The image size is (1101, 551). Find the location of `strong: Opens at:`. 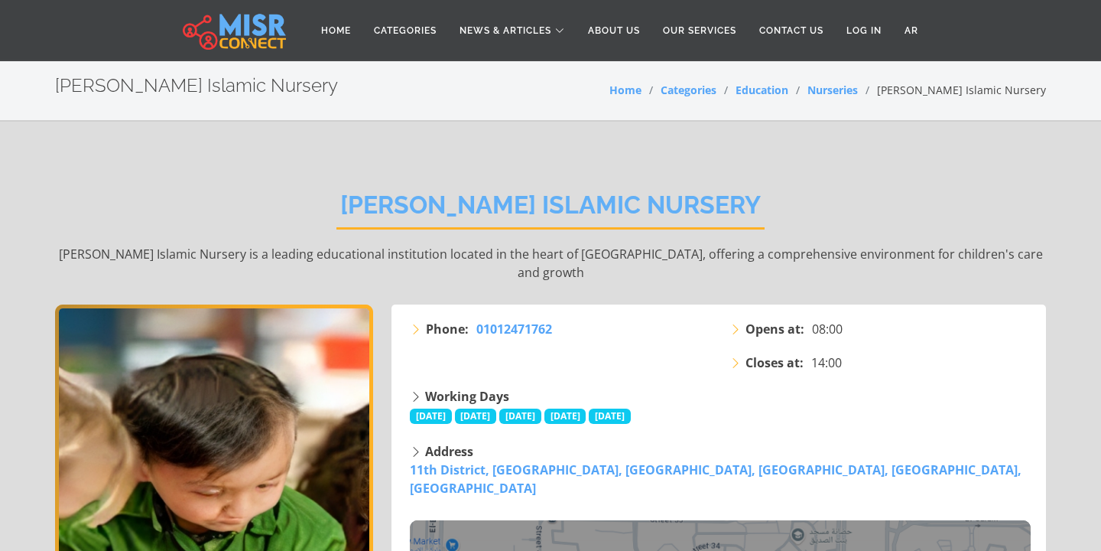

strong: Opens at: is located at coordinates (775, 329).